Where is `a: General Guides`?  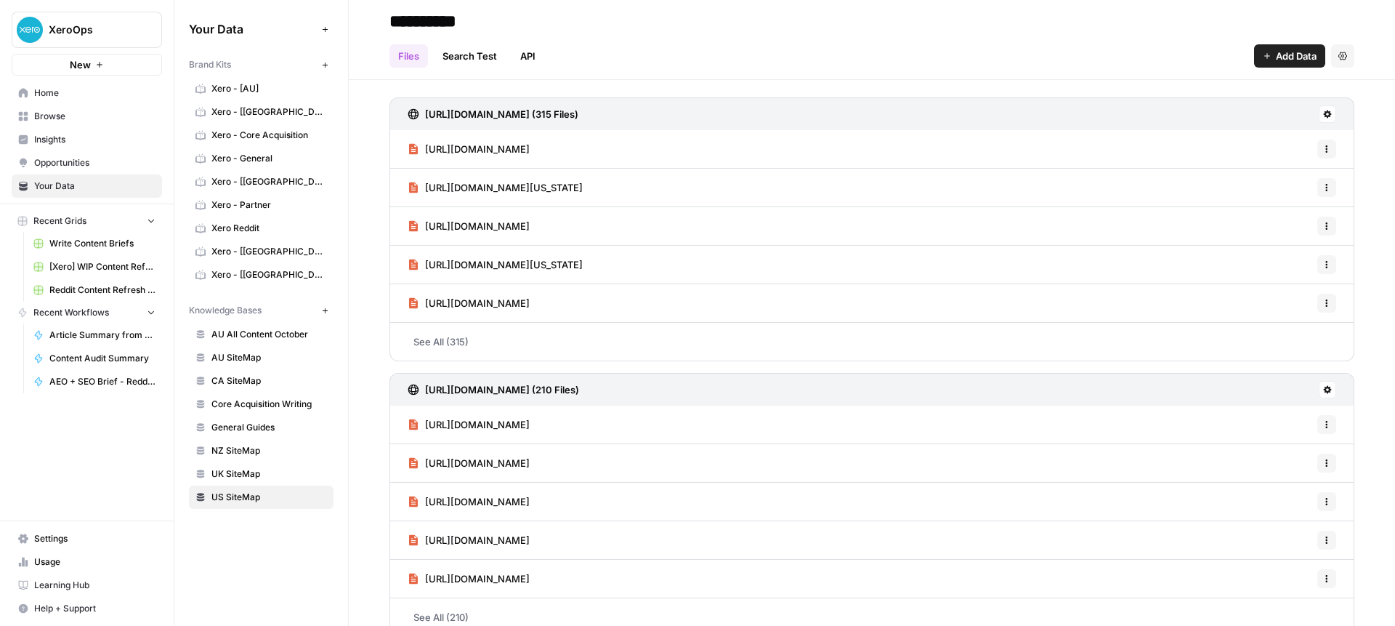 a: General Guides is located at coordinates (261, 427).